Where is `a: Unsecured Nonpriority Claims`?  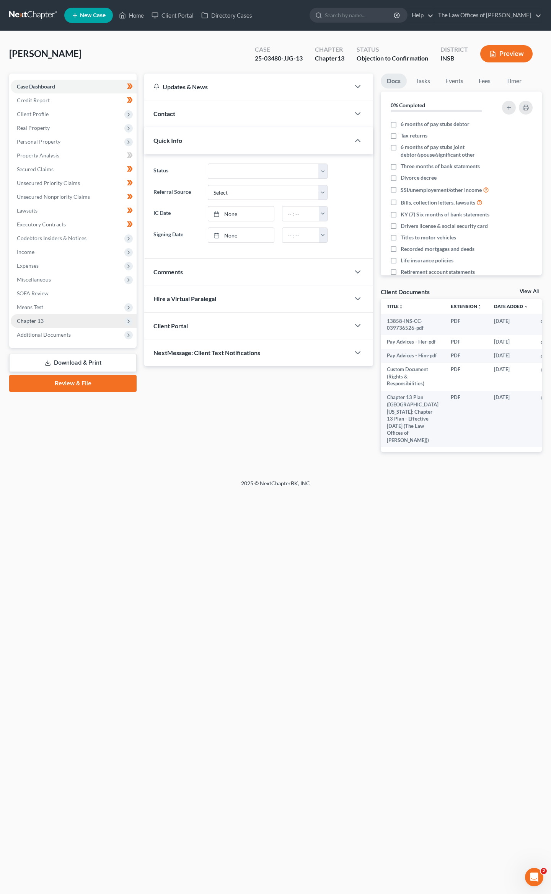 a: Unsecured Nonpriority Claims is located at coordinates (74, 197).